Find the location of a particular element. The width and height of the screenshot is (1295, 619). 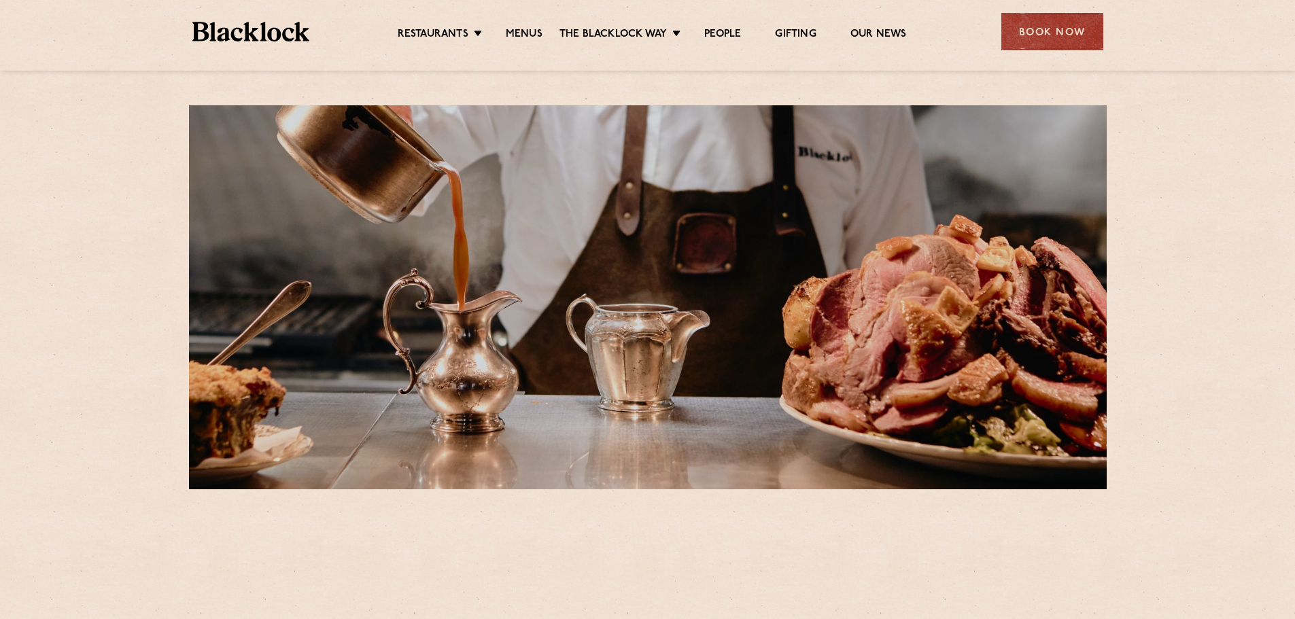

a: Our News is located at coordinates (878, 35).